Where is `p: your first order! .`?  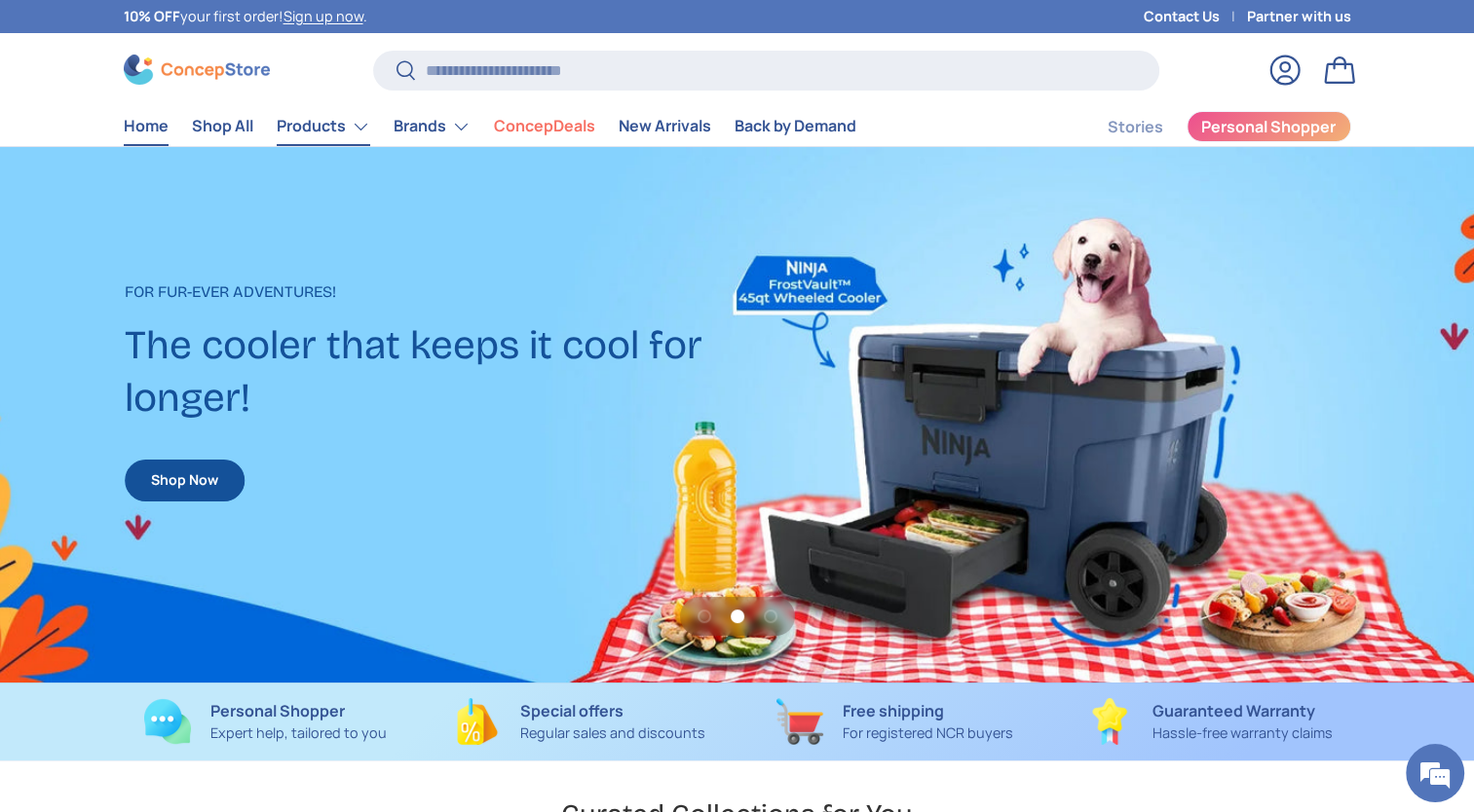
p: your first order! . is located at coordinates (246, 17).